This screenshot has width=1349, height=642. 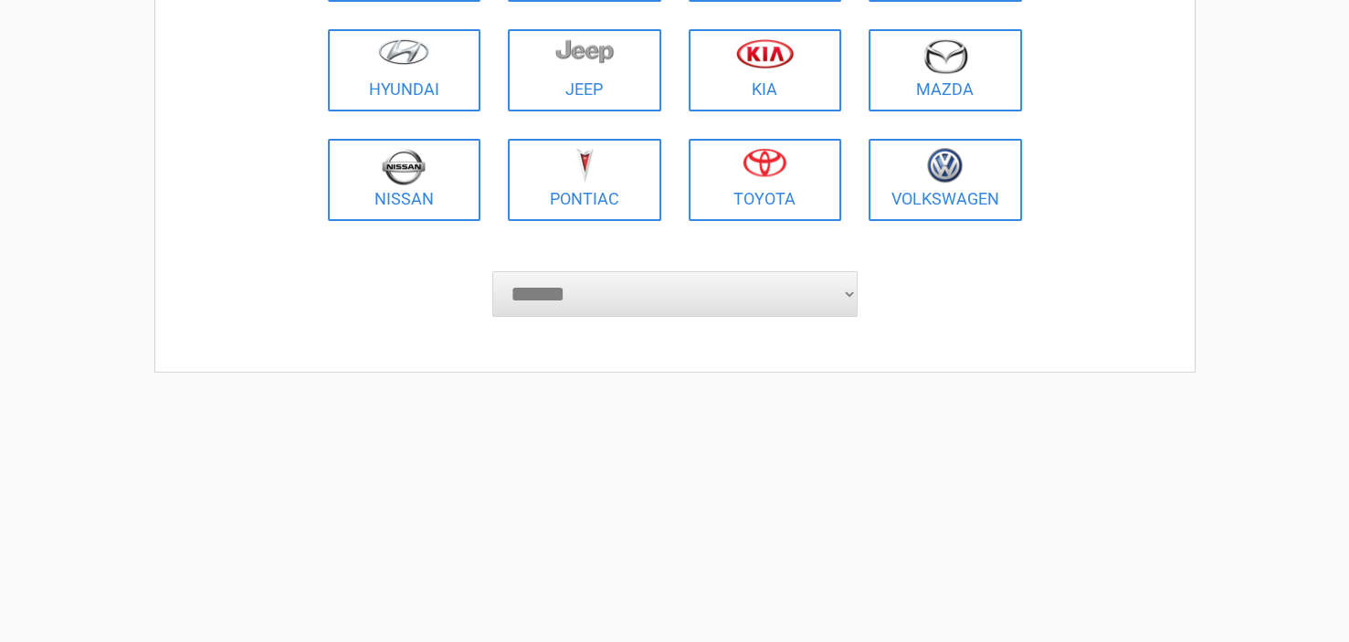 What do you see at coordinates (585, 51) in the screenshot?
I see `img: jeep` at bounding box center [585, 51].